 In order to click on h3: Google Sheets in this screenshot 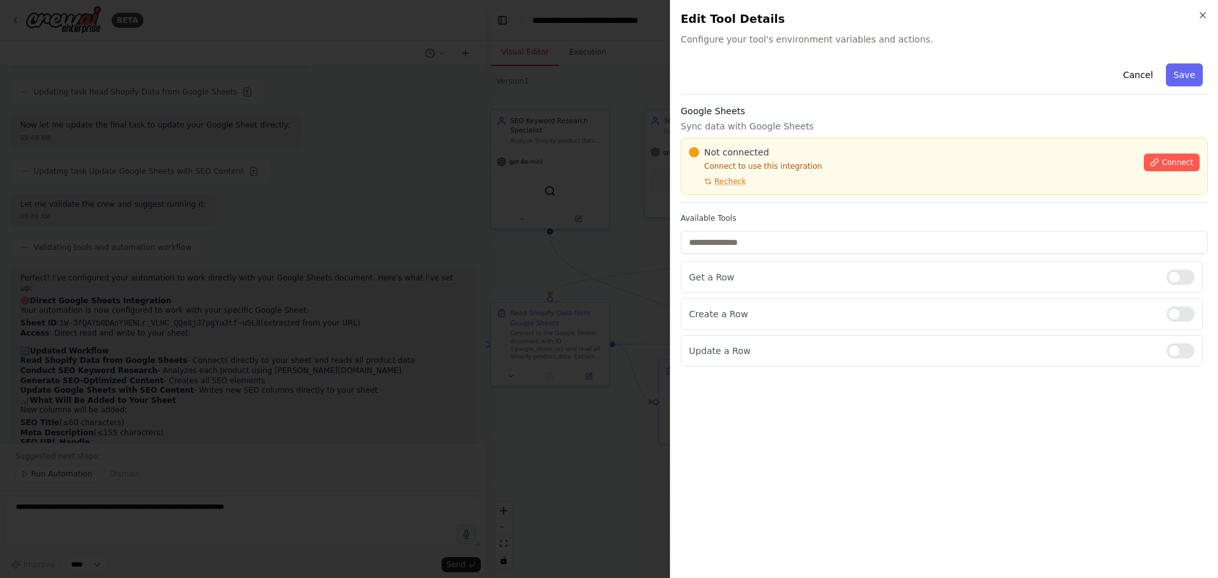, I will do `click(944, 111)`.